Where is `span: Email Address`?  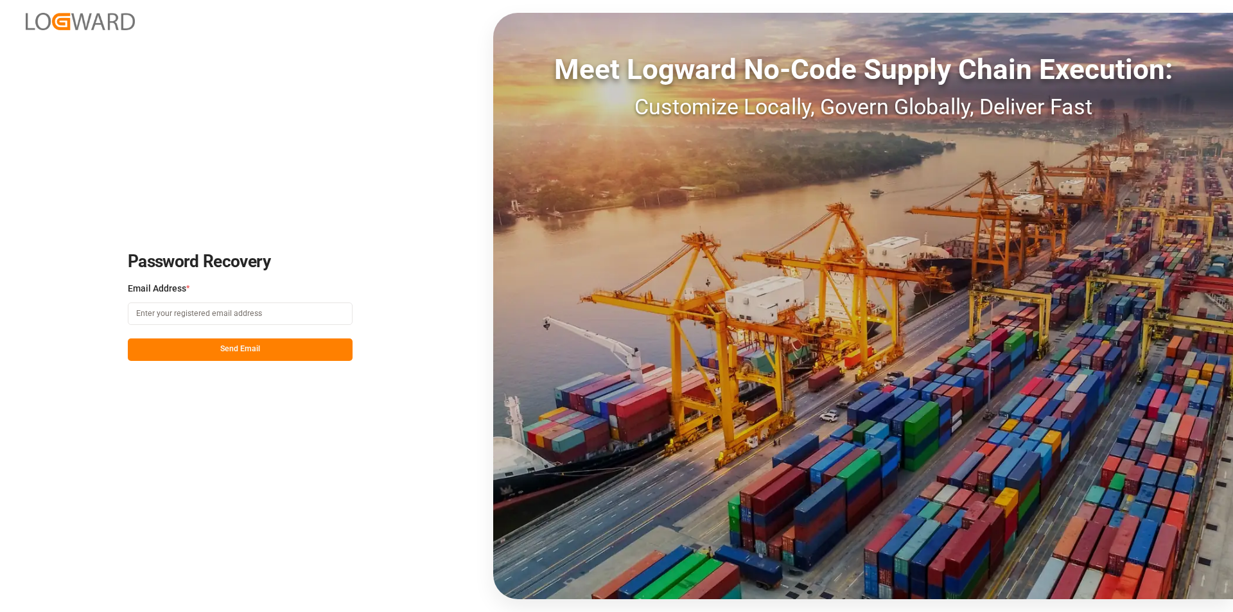
span: Email Address is located at coordinates (157, 288).